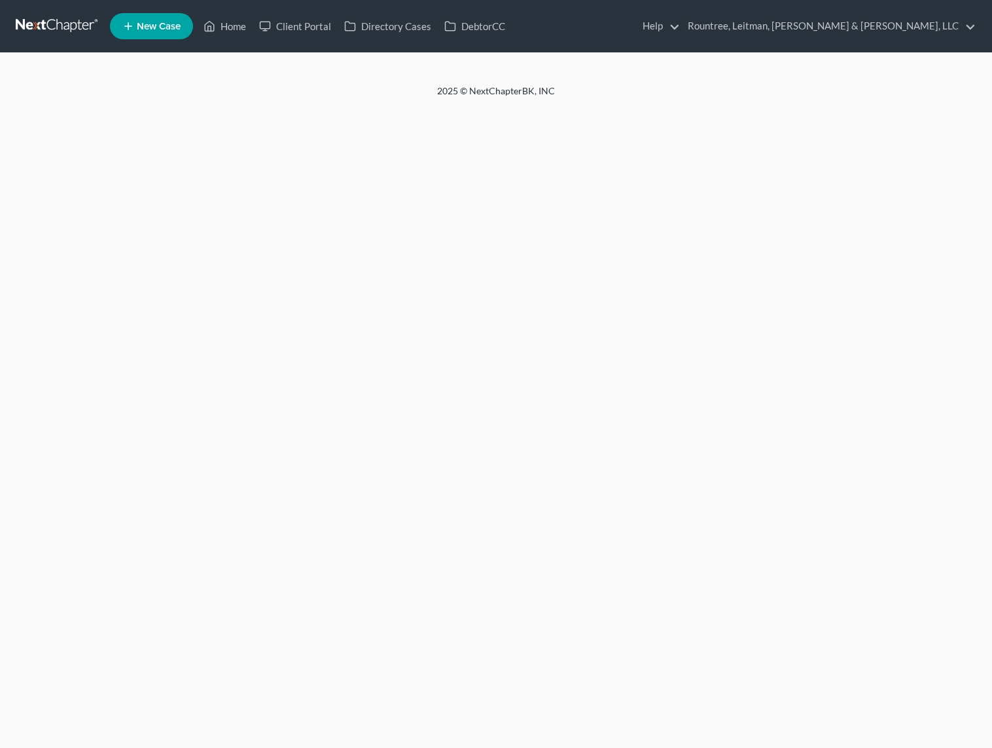  What do you see at coordinates (475, 26) in the screenshot?
I see `a: DebtorCC` at bounding box center [475, 26].